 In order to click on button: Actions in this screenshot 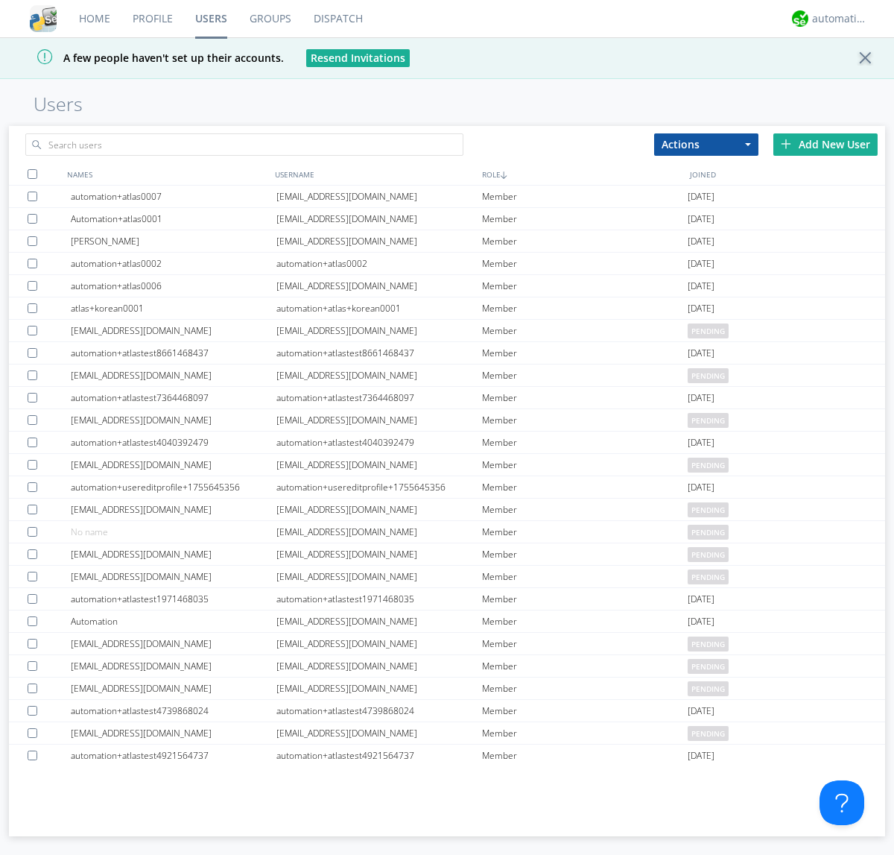, I will do `click(707, 145)`.